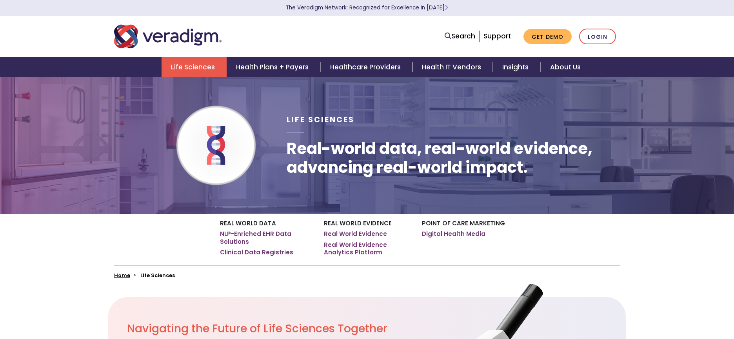 The height and width of the screenshot is (339, 734). I want to click on span: Life Sciences, so click(320, 120).